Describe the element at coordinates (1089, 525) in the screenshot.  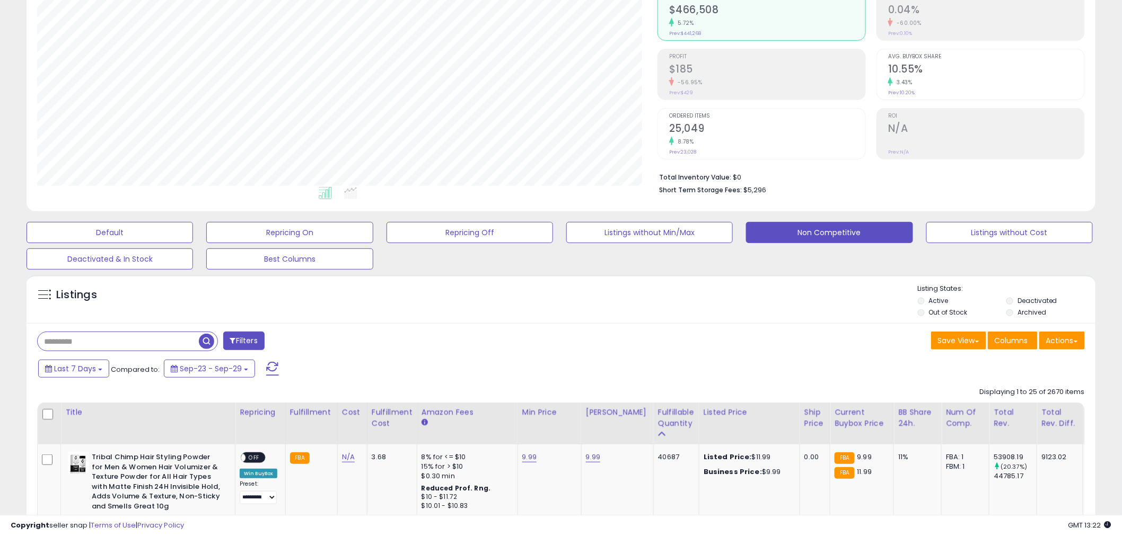
I see `span: 2025-10-7 13:22 GMT` at that location.